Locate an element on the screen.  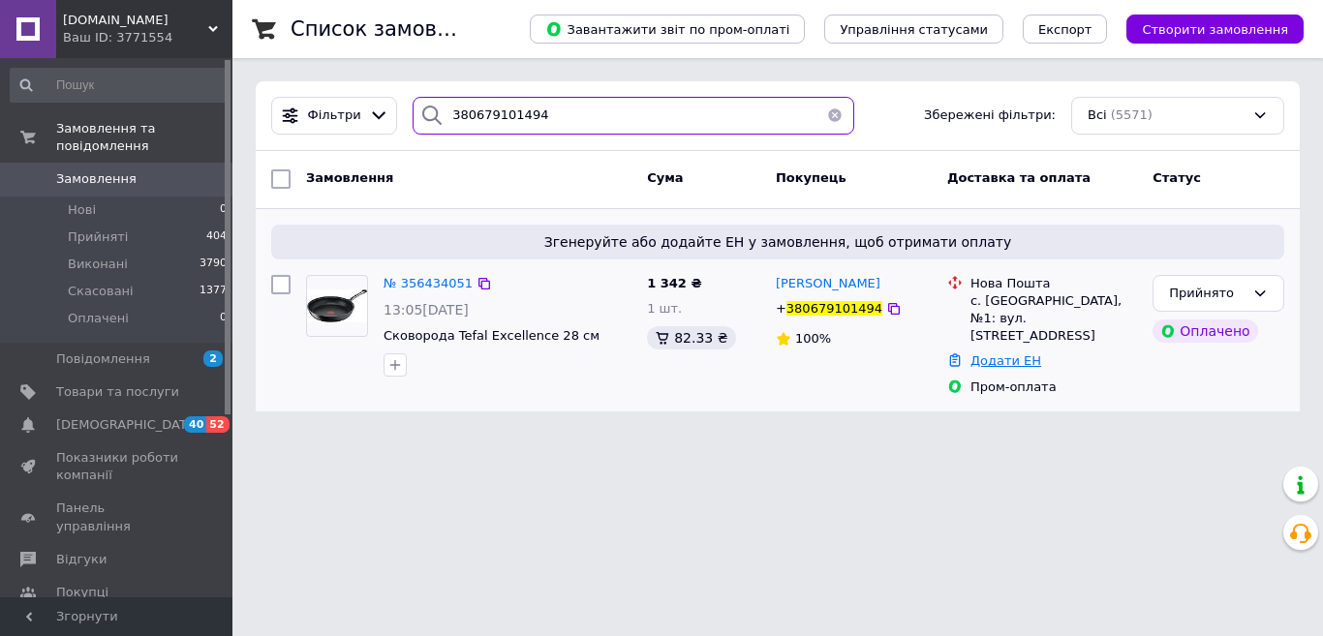
div: Оплачено is located at coordinates (1205, 331).